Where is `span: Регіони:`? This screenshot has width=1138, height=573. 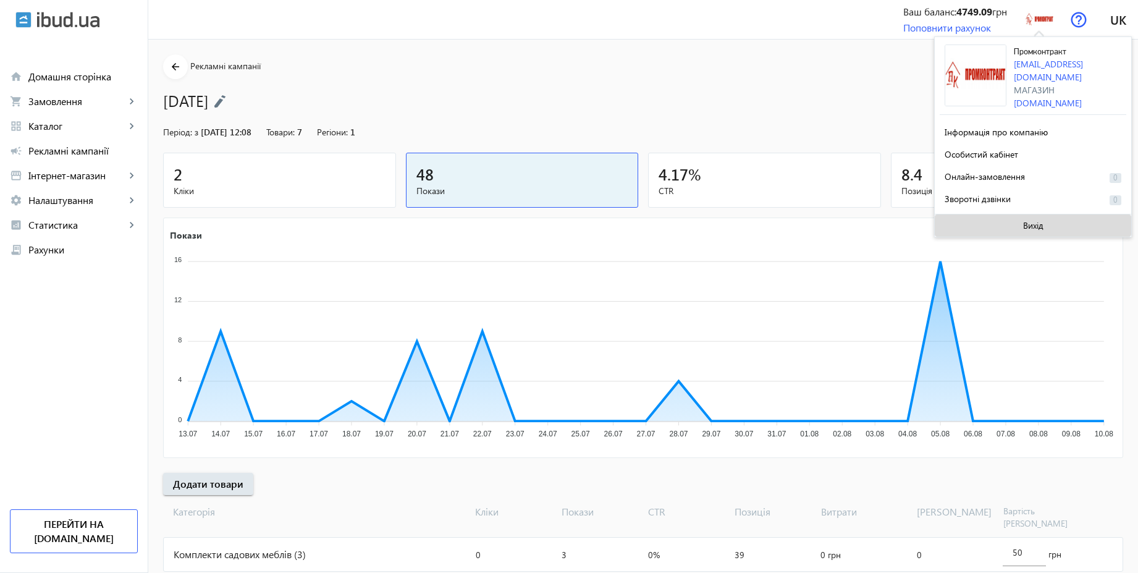 span: Регіони: is located at coordinates (333, 132).